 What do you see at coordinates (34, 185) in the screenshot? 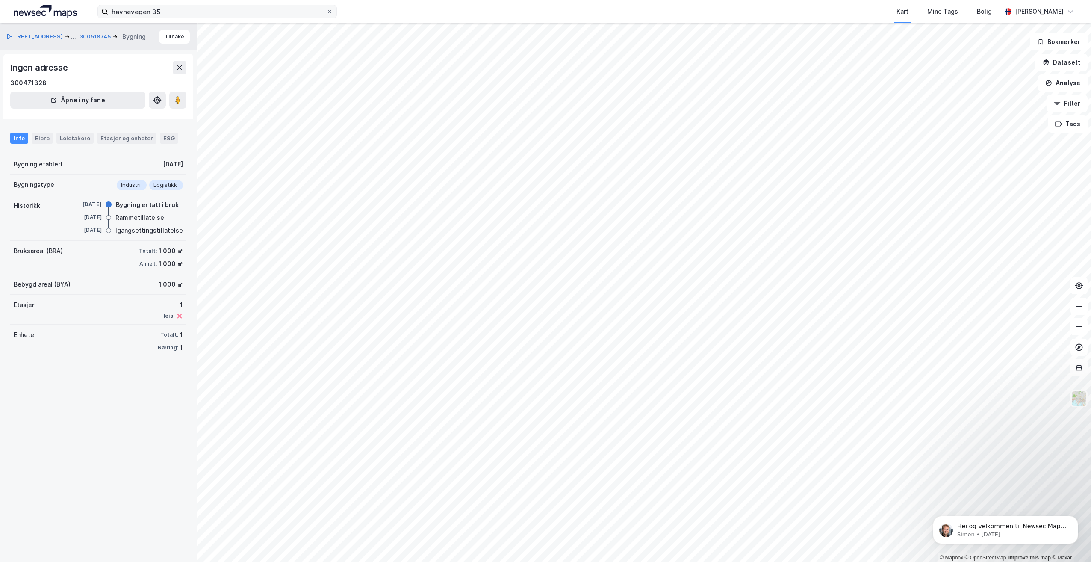
I see `div: Bygningstype` at bounding box center [34, 185].